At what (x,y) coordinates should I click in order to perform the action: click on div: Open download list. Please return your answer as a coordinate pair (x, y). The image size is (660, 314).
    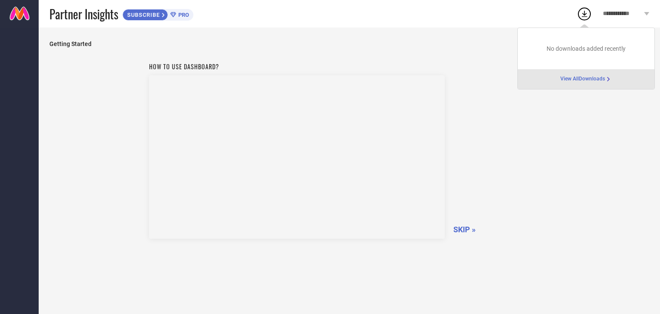
    Looking at the image, I should click on (584, 14).